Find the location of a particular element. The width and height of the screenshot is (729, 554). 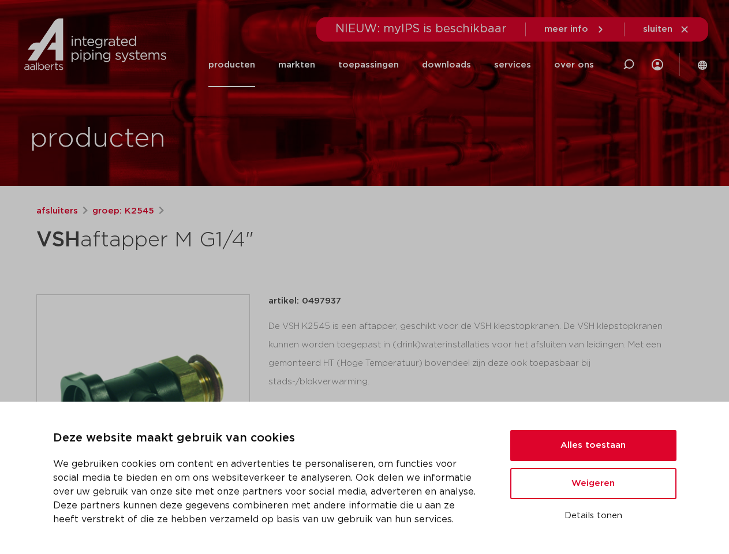

h1: producten is located at coordinates (98, 139).